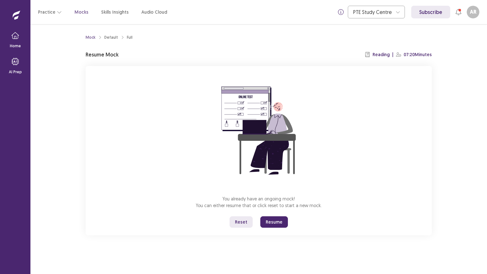  What do you see at coordinates (50, 12) in the screenshot?
I see `button: Practice` at bounding box center [50, 12].